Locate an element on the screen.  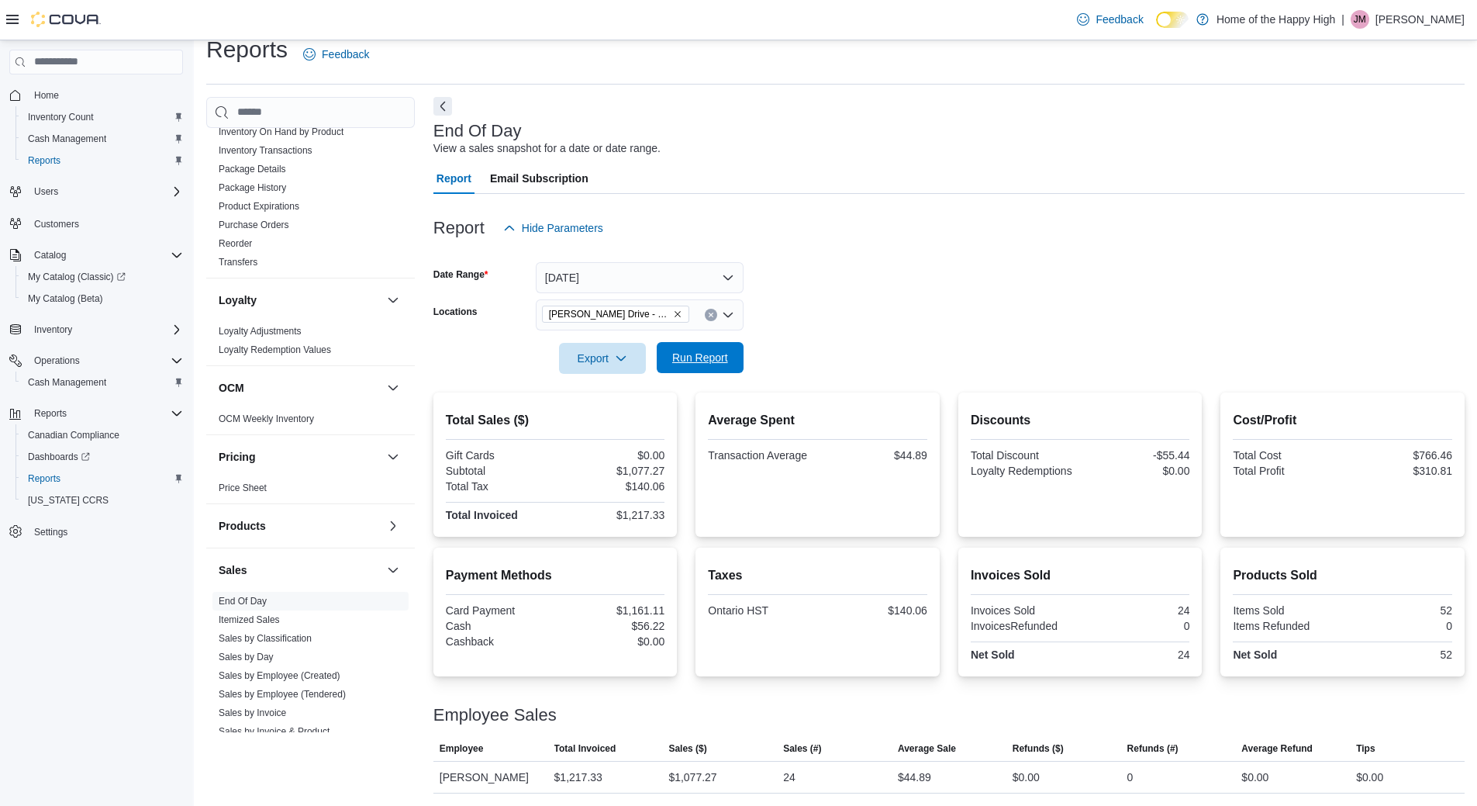
h2: Average Spent is located at coordinates (817, 420).